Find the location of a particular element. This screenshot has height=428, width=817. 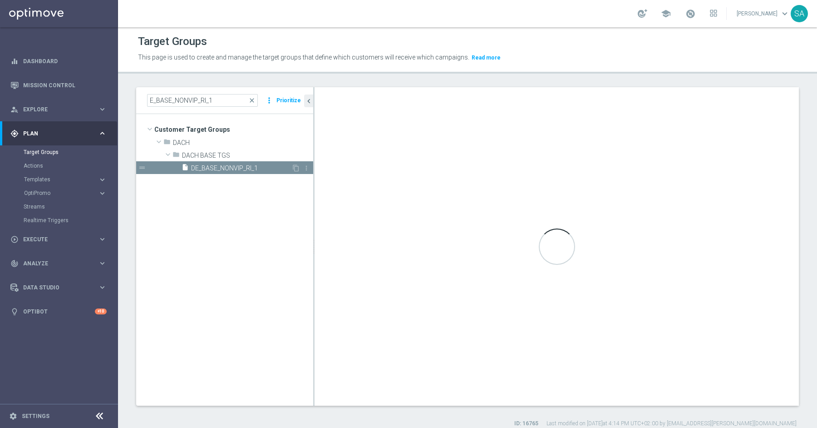

div: play_circle_outline Execute keyboard_arrow_right is located at coordinates (59, 239).